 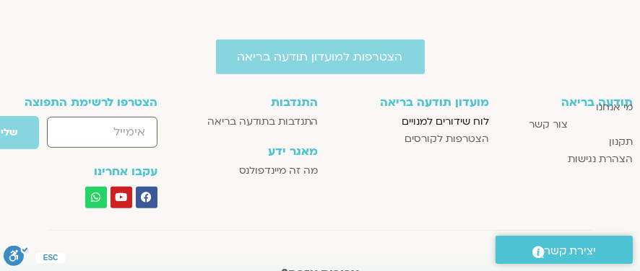 What do you see at coordinates (568, 160) in the screenshot?
I see `a: הצהרת נגישות` at bounding box center [568, 160].